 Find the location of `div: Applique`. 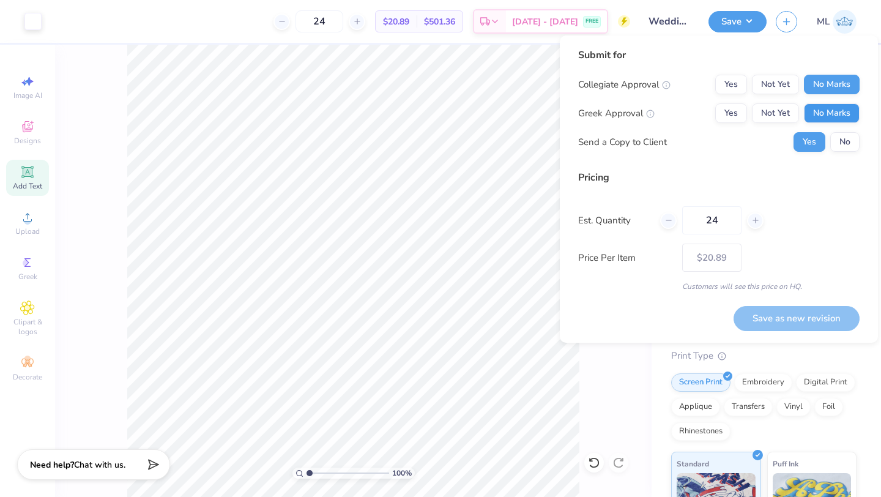

div: Applique is located at coordinates (695, 407).